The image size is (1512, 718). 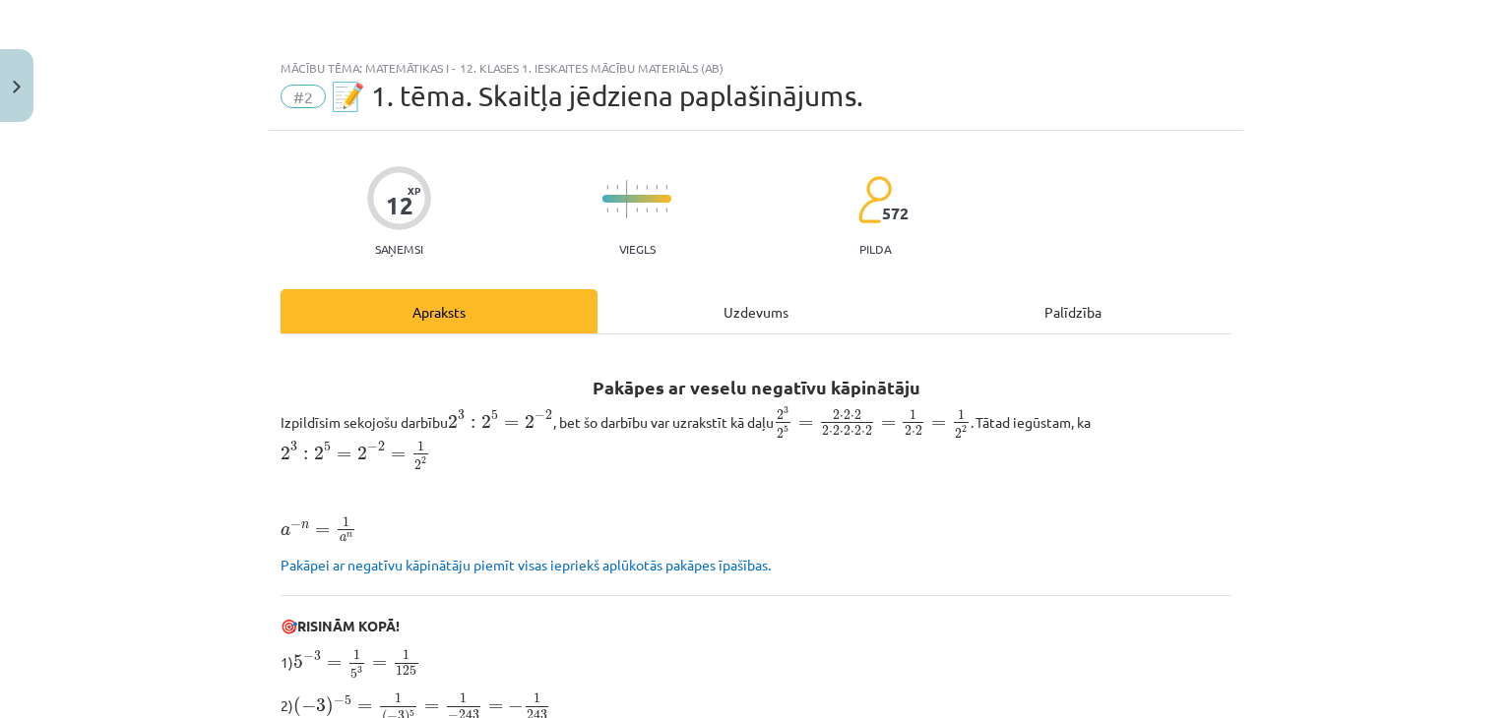 I want to click on p: 1), so click(x=756, y=664).